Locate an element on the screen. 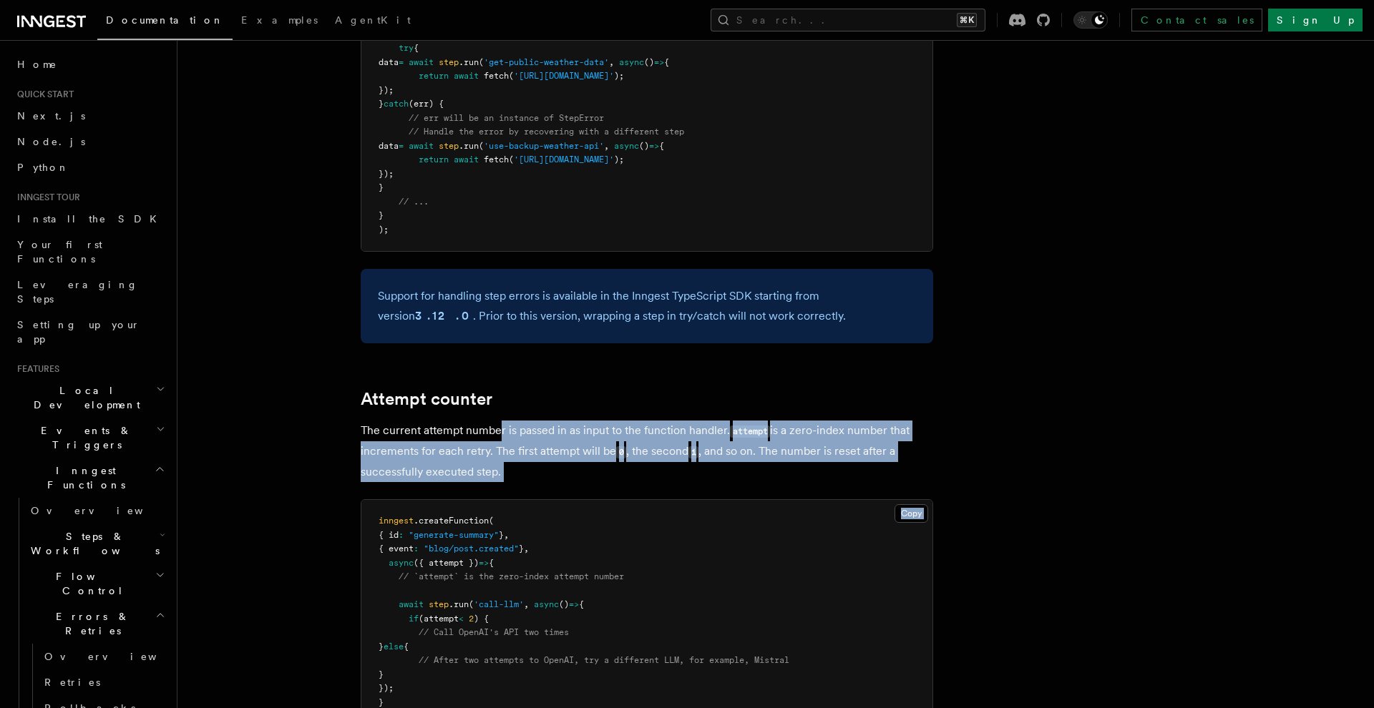  span: Steps & Workflows is located at coordinates (92, 544).